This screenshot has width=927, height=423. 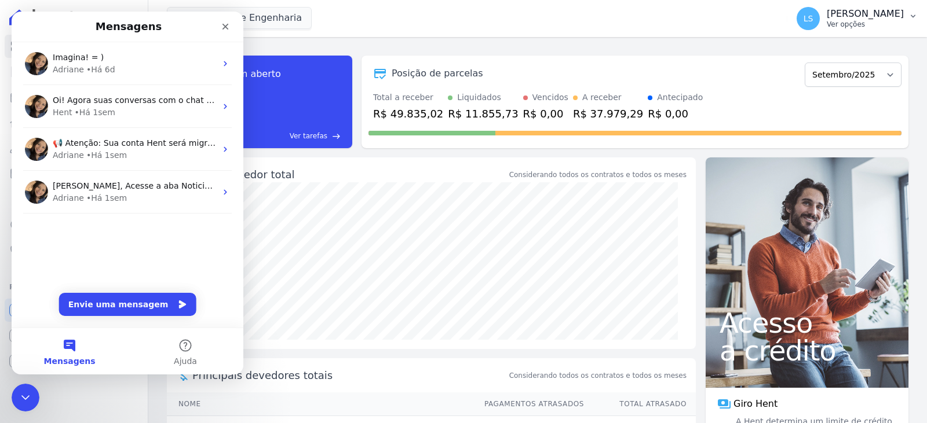 I want to click on span: Ver tarefas, so click(x=308, y=136).